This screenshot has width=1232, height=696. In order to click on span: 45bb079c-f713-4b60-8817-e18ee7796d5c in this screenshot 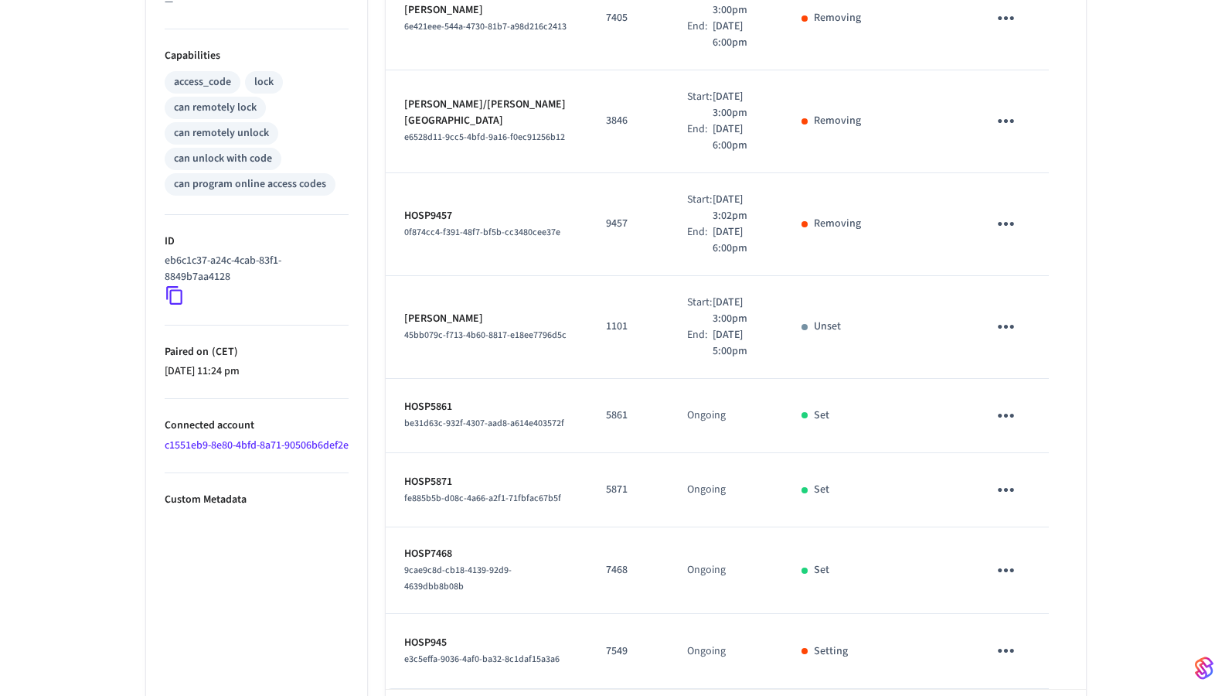, I will do `click(485, 335)`.